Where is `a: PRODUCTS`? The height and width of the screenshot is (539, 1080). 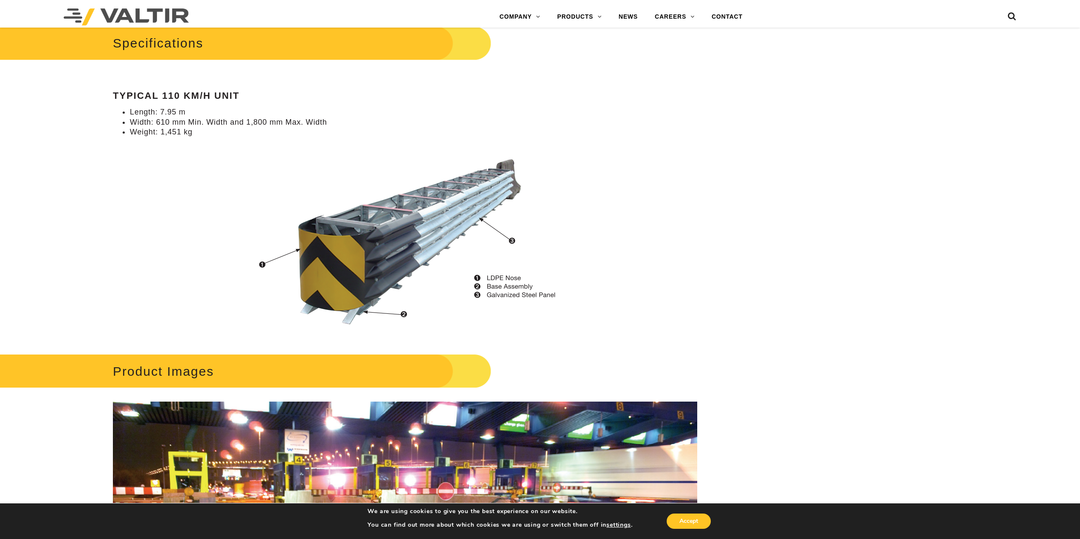 a: PRODUCTS is located at coordinates (579, 17).